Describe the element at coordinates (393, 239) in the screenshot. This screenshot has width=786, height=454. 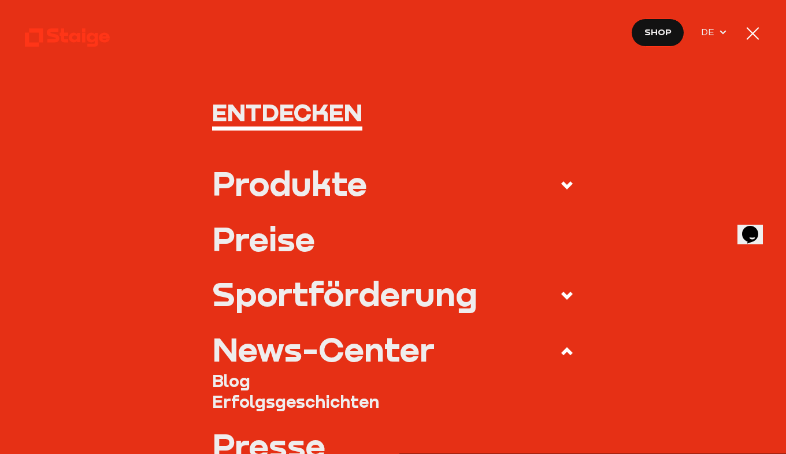
I see `a: Preise` at that location.